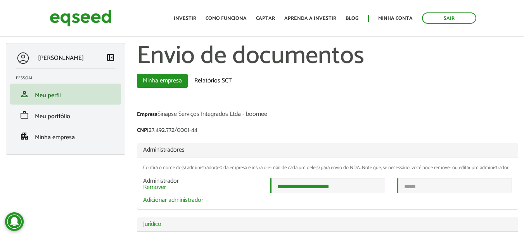 Image resolution: width=524 pixels, height=236 pixels. Describe the element at coordinates (66, 115) in the screenshot. I see `a: workMeu portfólio` at that location.